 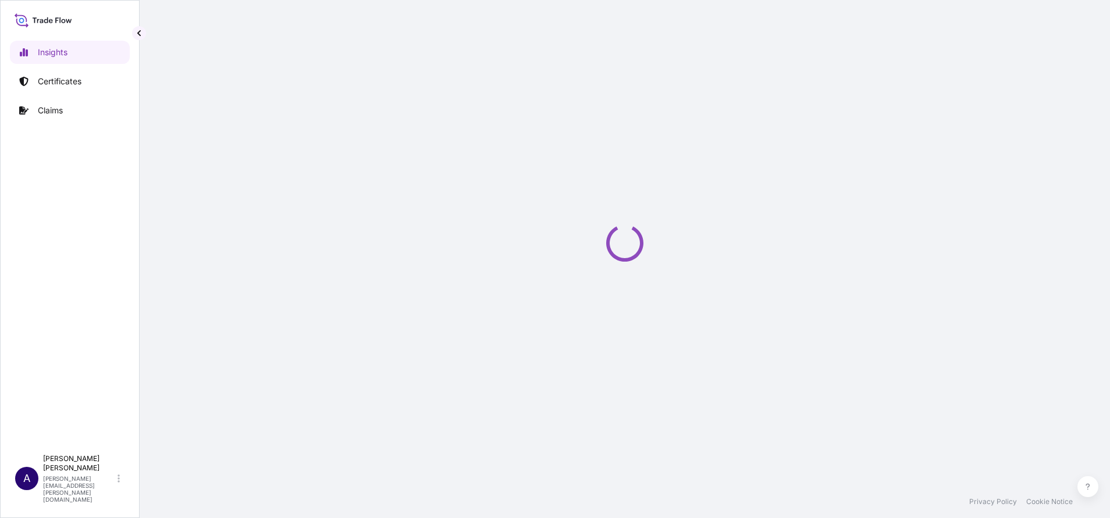 I want to click on a: Privacy Policy, so click(x=993, y=502).